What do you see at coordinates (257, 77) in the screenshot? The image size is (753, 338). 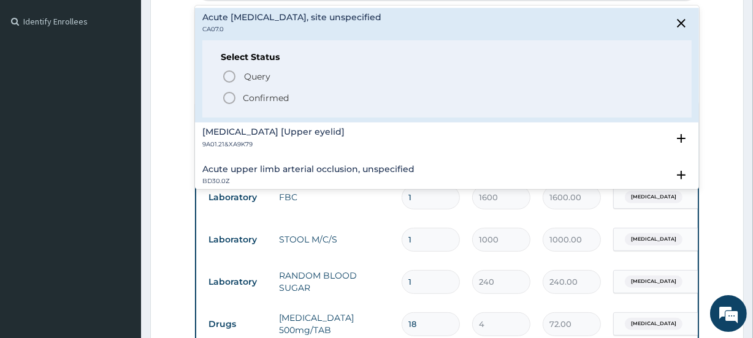 I see `span: Query` at bounding box center [257, 77].